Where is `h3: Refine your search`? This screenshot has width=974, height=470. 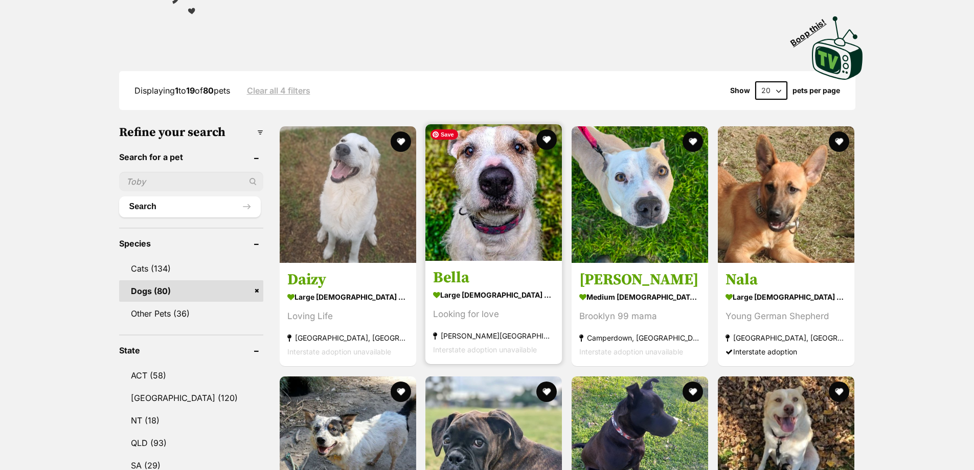
h3: Refine your search is located at coordinates (191, 132).